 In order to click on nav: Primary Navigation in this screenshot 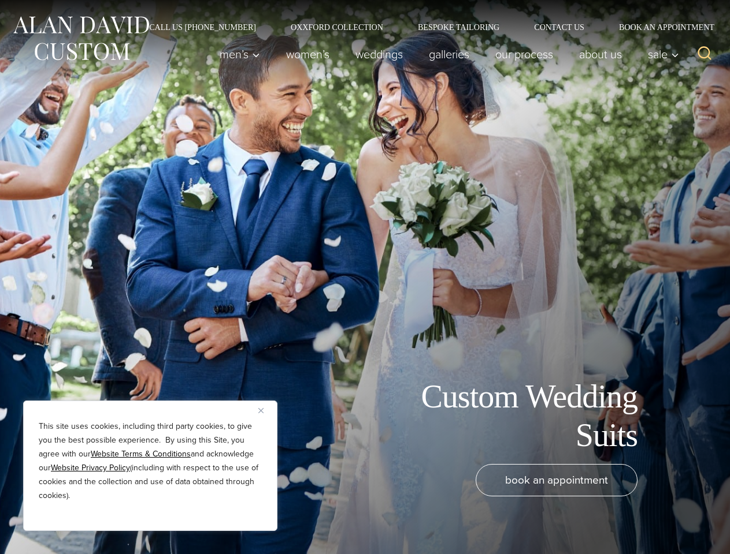, I will do `click(446, 54)`.